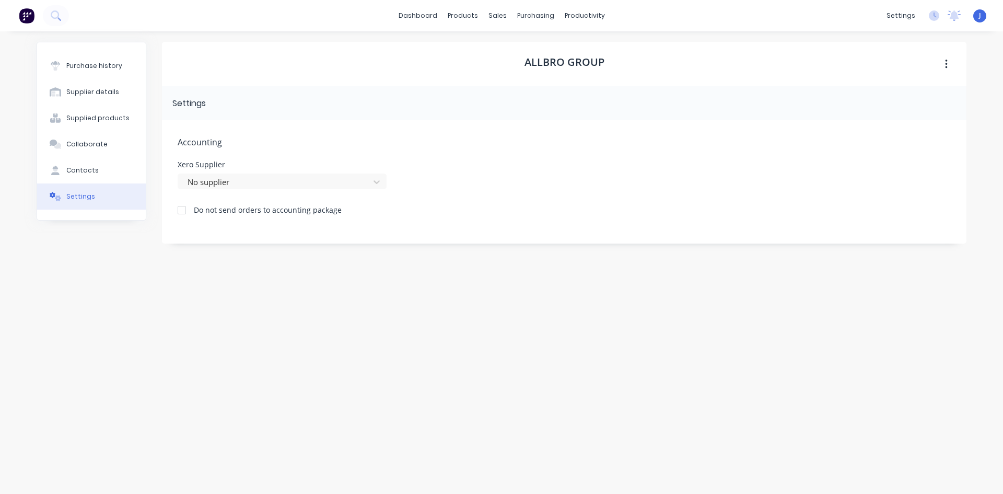  I want to click on img: Factory, so click(27, 16).